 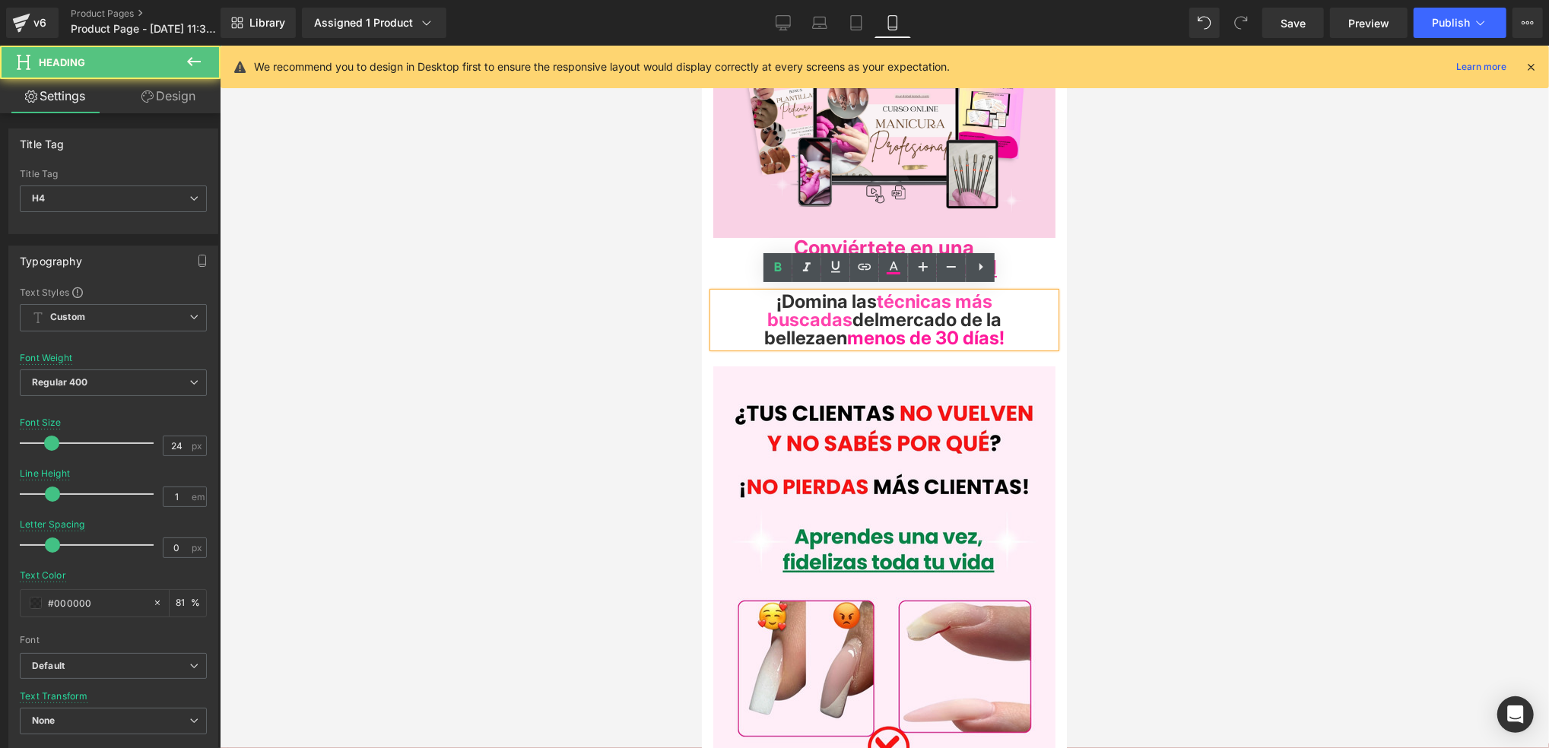 I want to click on a: Design, so click(x=168, y=96).